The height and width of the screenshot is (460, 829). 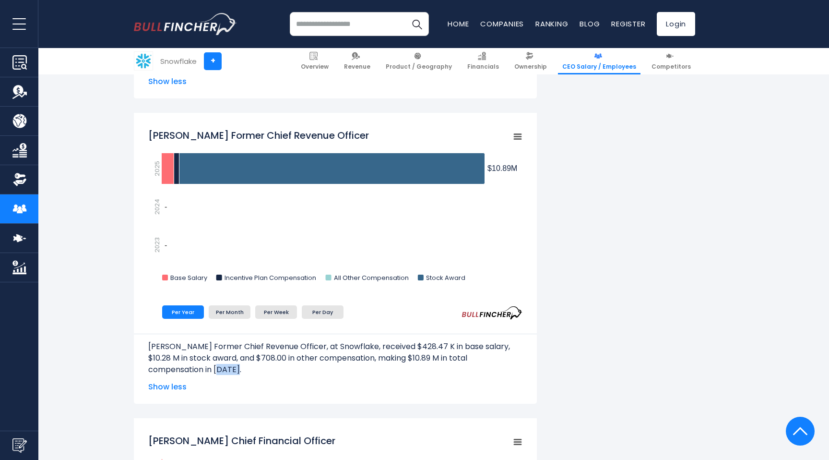 I want to click on a: Register, so click(x=628, y=24).